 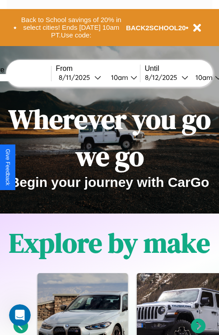 I want to click on div: 8 / 11 / 2025, so click(x=76, y=77).